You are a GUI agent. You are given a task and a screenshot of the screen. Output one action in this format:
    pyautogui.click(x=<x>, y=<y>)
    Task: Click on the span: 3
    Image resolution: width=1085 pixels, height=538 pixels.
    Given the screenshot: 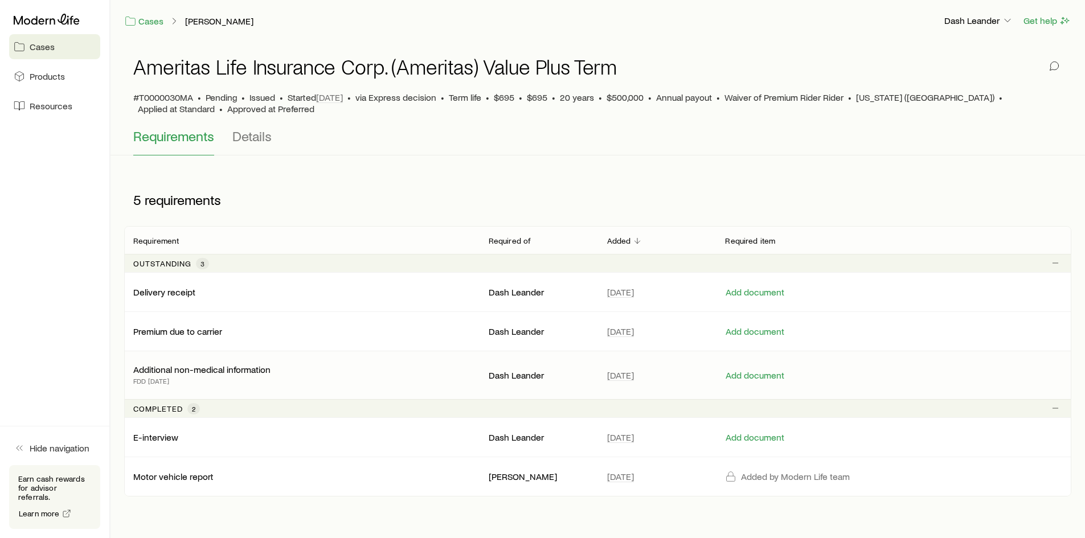 What is the action you would take?
    pyautogui.click(x=202, y=264)
    